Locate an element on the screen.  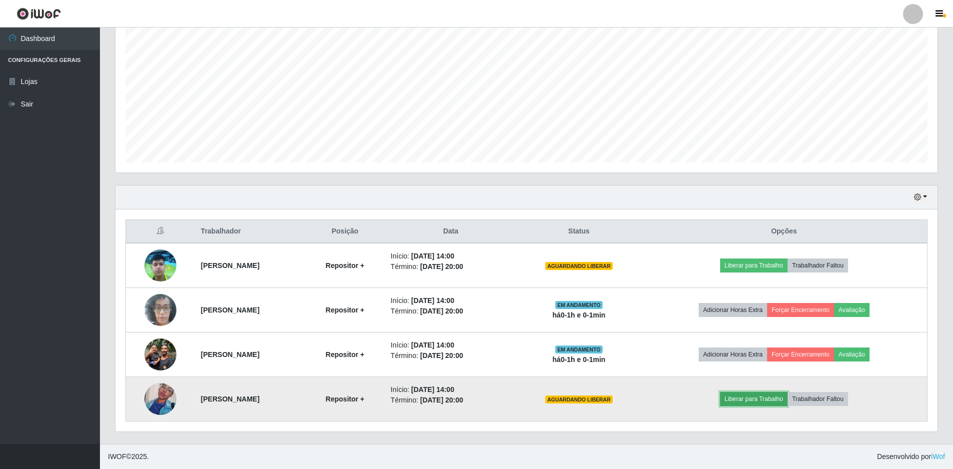
th: Status is located at coordinates (578, 231).